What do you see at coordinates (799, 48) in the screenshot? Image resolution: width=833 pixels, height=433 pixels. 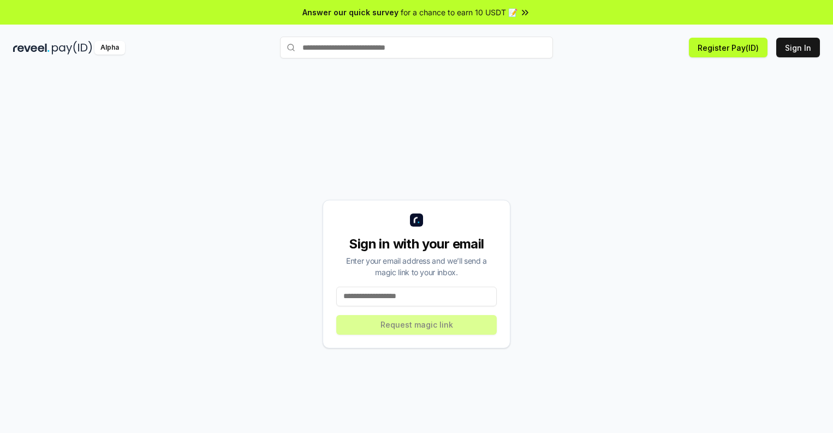 I see `button: Sign In` at bounding box center [799, 48].